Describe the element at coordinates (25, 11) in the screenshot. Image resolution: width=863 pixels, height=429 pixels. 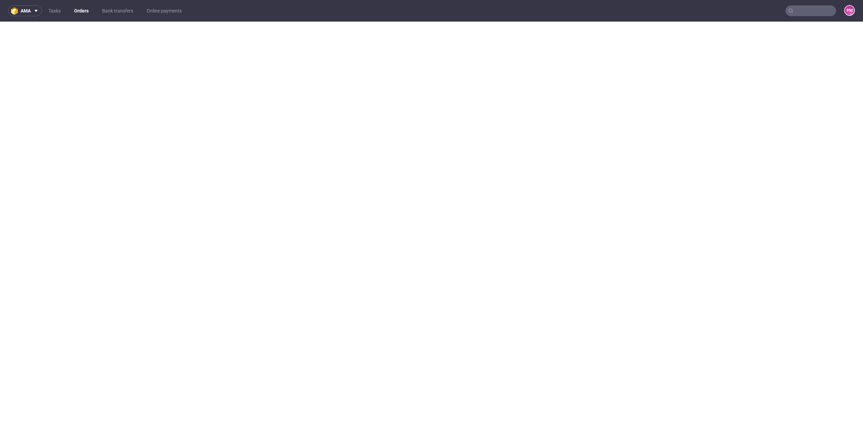
I see `button: ama` at that location.